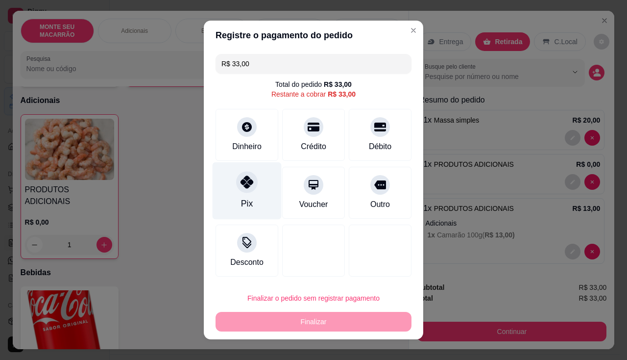 The image size is (627, 360). Describe the element at coordinates (247, 147) in the screenshot. I see `div: Dinheiro` at that location.